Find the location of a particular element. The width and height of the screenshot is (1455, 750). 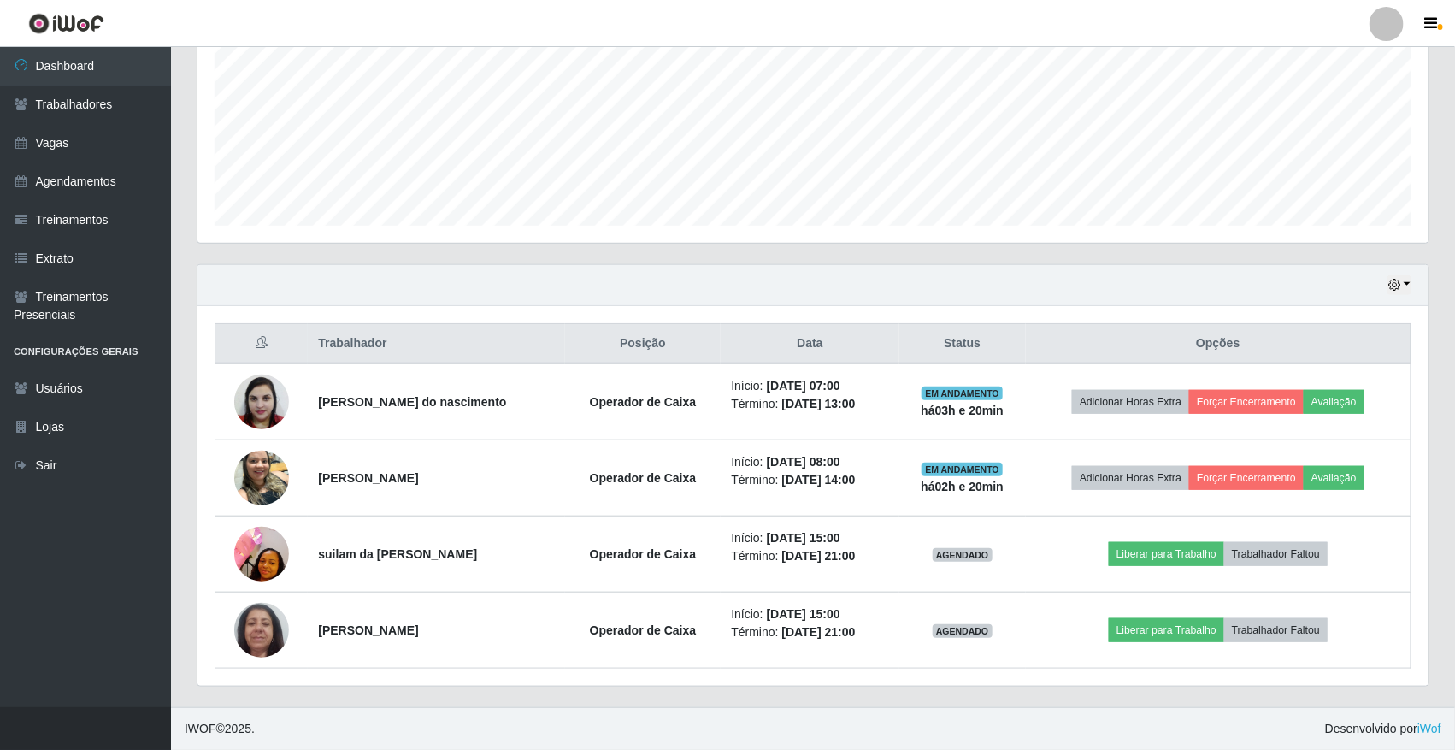

strong: há 02 h e 20 min is located at coordinates (962, 487).